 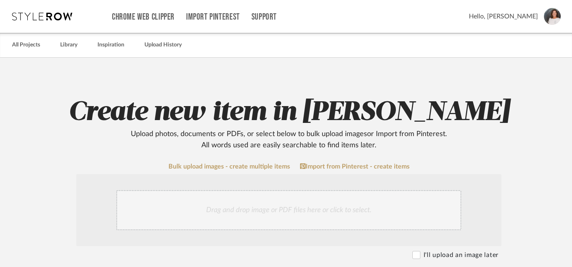 What do you see at coordinates (163, 45) in the screenshot?
I see `a: Upload History` at bounding box center [163, 45].